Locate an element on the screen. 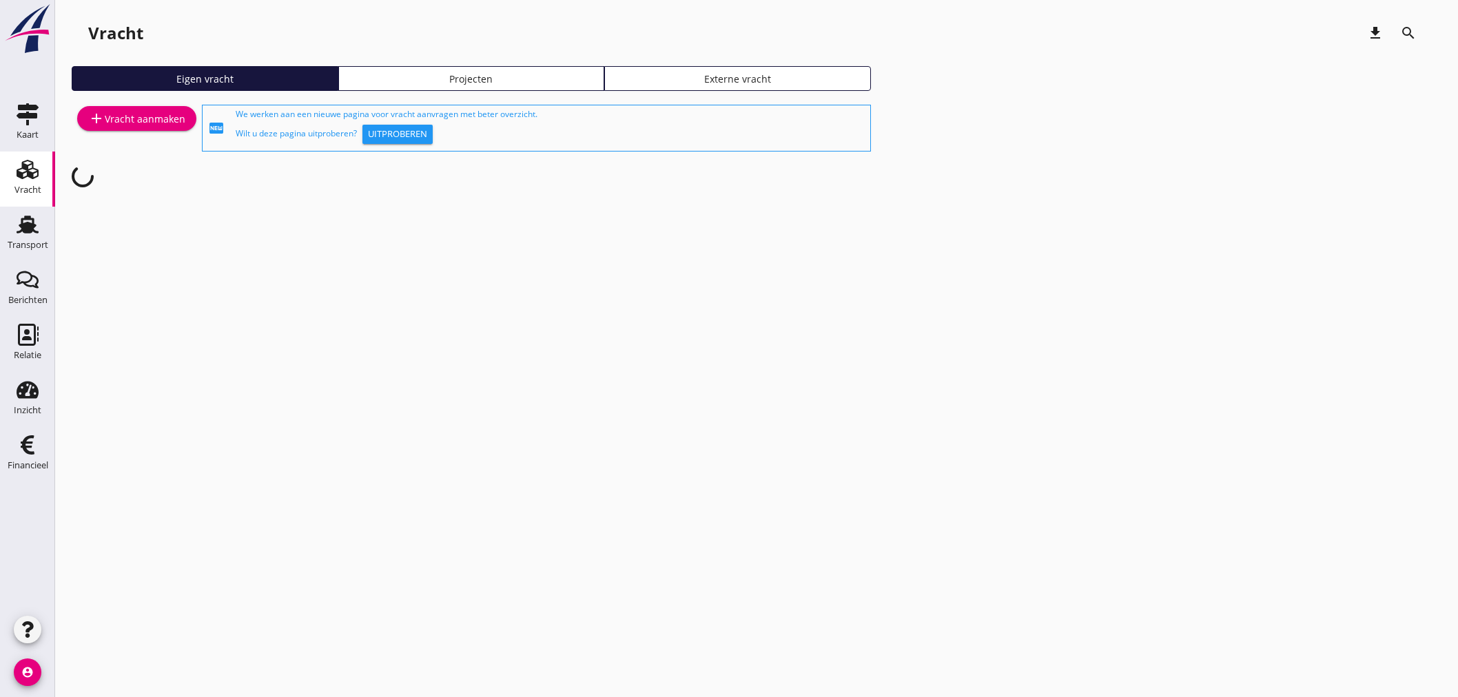 This screenshot has height=697, width=1458. a: Eigen vracht is located at coordinates (205, 79).